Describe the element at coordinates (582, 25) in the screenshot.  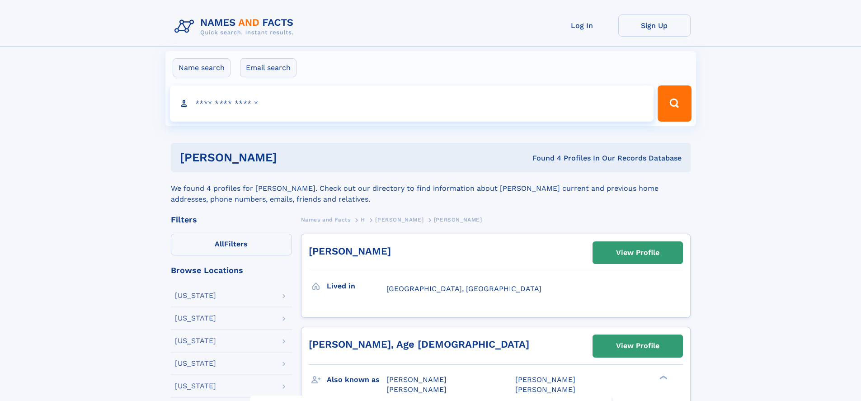
I see `a: Log In` at that location.